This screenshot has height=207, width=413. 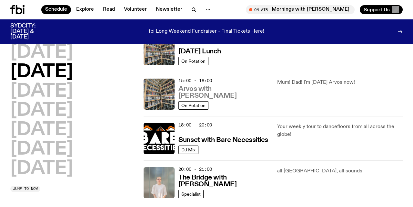 I want to click on span: 15:00 - 18:00, so click(x=195, y=80).